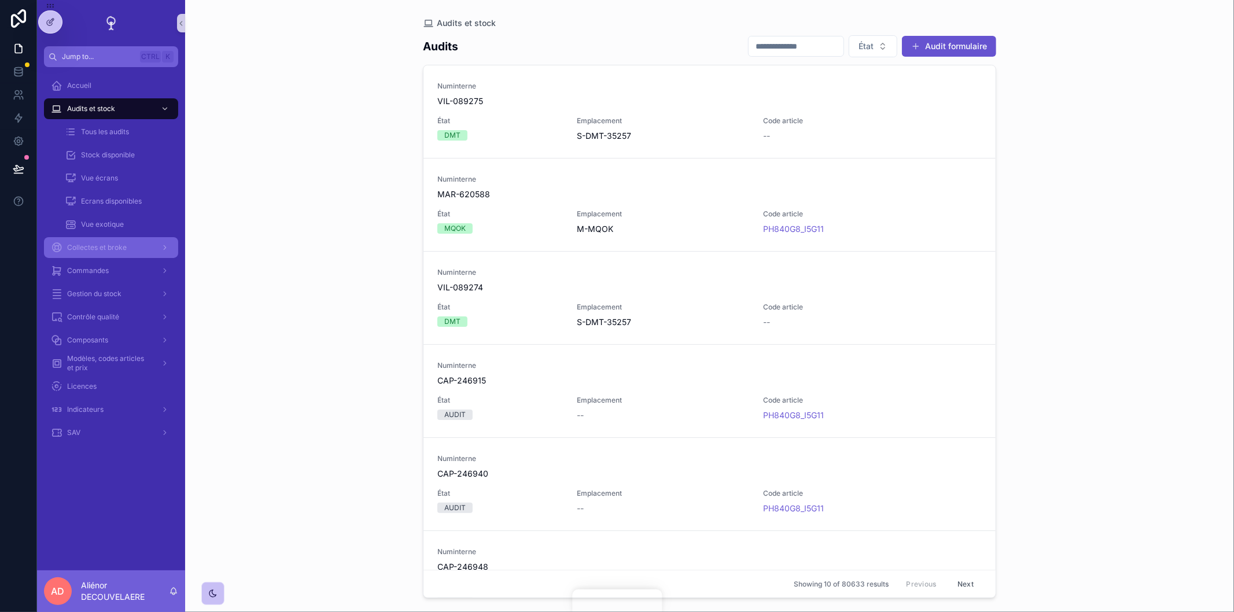  Describe the element at coordinates (111, 340) in the screenshot. I see `a: Composants` at that location.